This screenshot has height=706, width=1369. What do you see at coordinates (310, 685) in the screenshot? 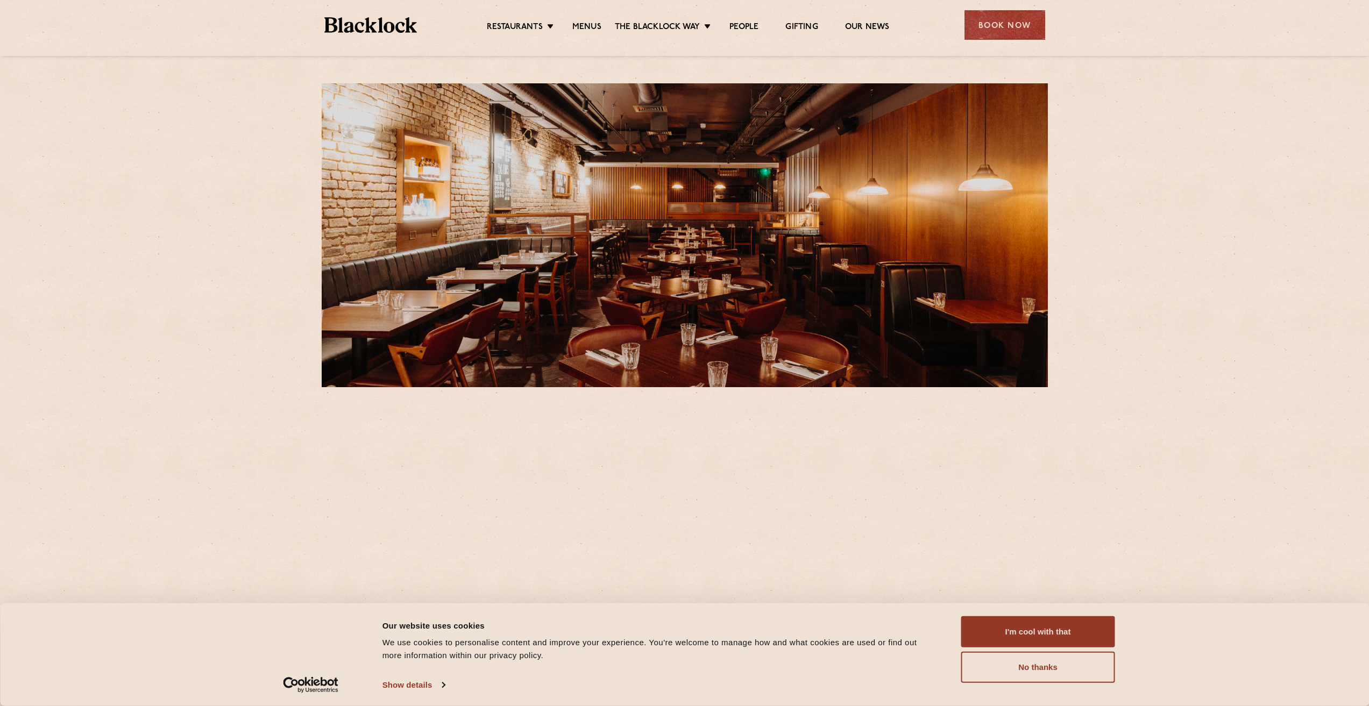
I see `a: Usercentrics Cookiebot - opens in a new window` at bounding box center [310, 685].